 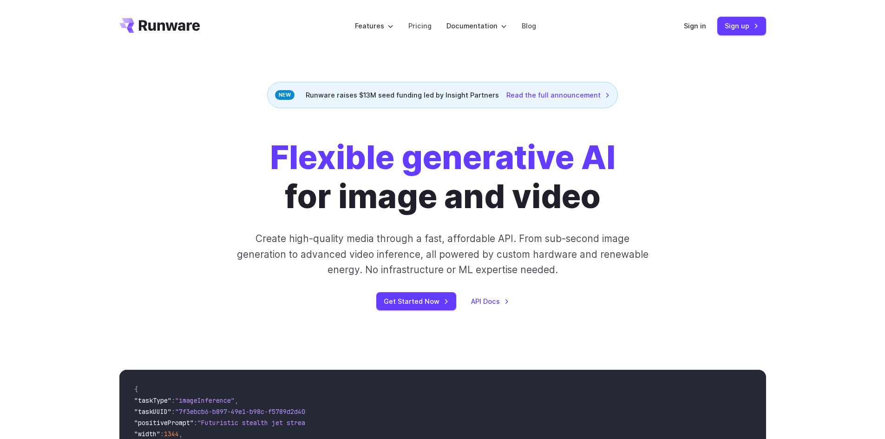 I want to click on span: "positivePrompt", so click(x=164, y=423).